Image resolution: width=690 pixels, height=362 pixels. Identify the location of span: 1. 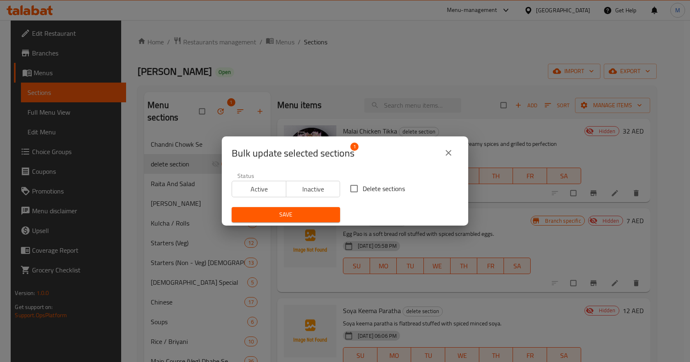
(354, 147).